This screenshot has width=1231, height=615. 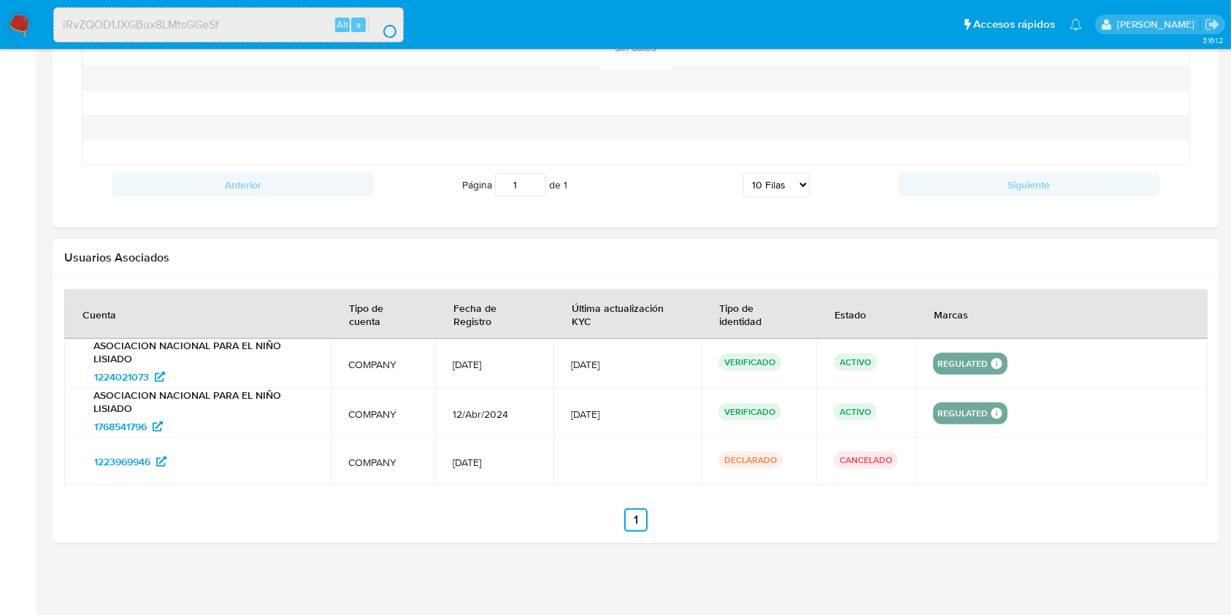 What do you see at coordinates (1213, 40) in the screenshot?
I see `span: 3.161.2` at bounding box center [1213, 40].